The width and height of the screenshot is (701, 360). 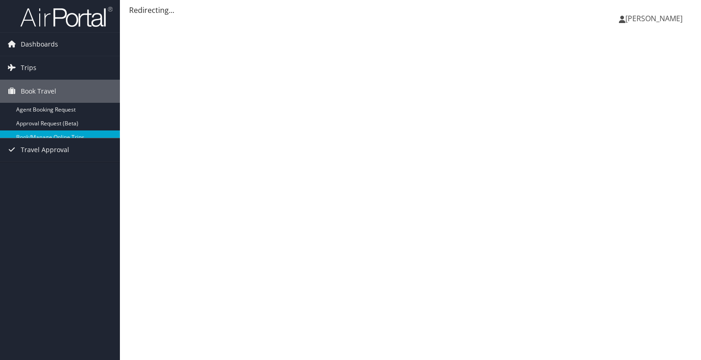 What do you see at coordinates (45, 150) in the screenshot?
I see `span: Travel Approval` at bounding box center [45, 150].